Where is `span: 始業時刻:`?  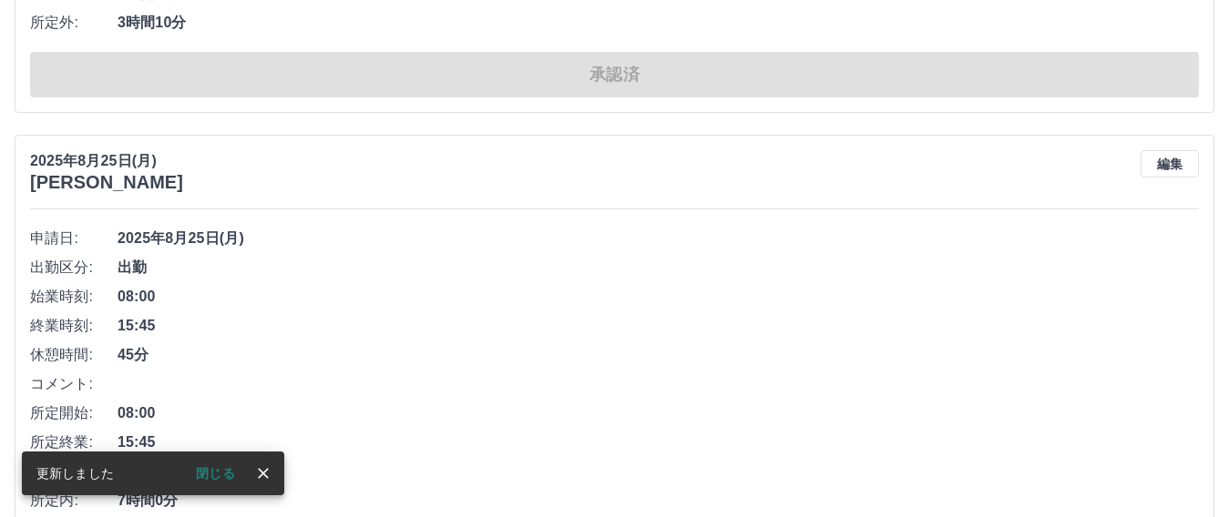
span: 始業時刻: is located at coordinates (74, 297).